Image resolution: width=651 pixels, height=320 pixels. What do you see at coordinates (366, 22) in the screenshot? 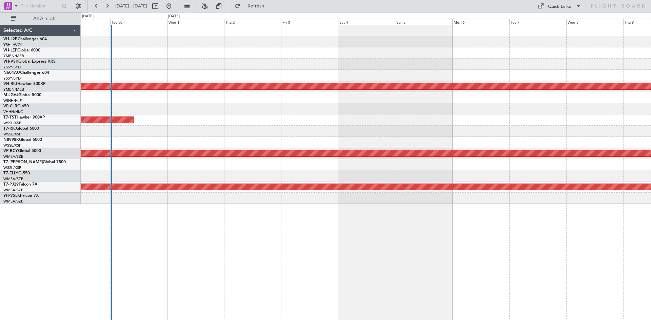
I see `div: Sat 4` at bounding box center [366, 22].